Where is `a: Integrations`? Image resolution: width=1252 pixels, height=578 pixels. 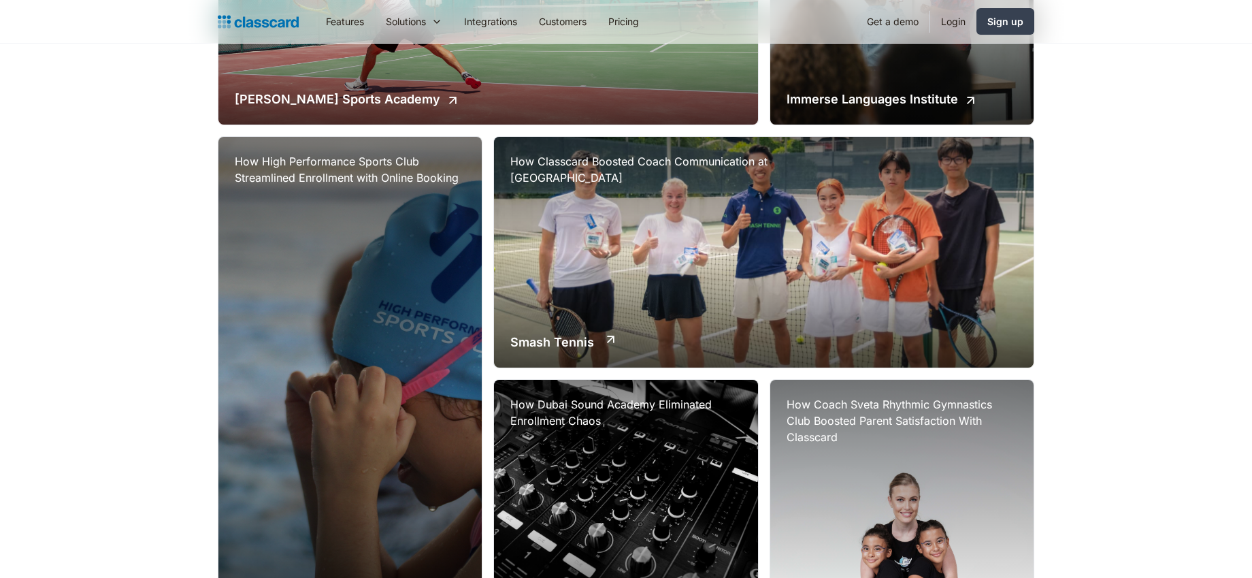 a: Integrations is located at coordinates (490, 21).